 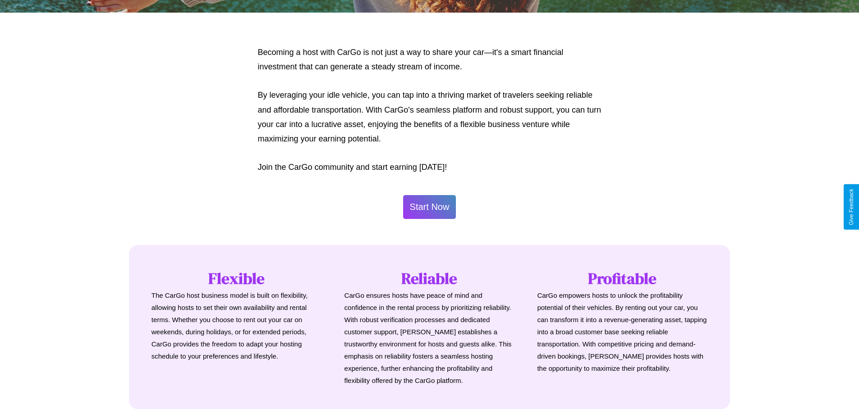 What do you see at coordinates (430, 207) in the screenshot?
I see `button: Start Now` at bounding box center [430, 207].